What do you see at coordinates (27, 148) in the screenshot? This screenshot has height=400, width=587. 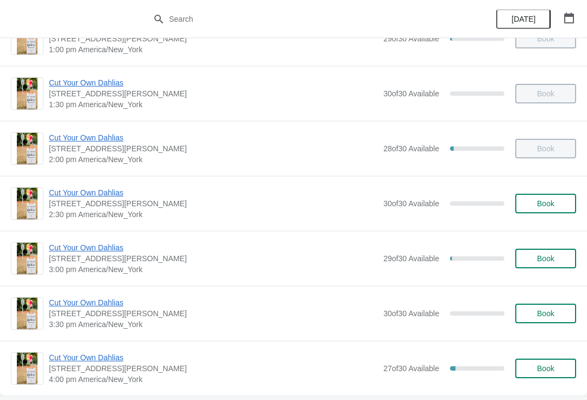 I see `img: Cut Your Own Dahlias | 4 Jacobs Lane, Norwell, MA, USA | 2:00 pm America/New_York` at bounding box center [27, 148].